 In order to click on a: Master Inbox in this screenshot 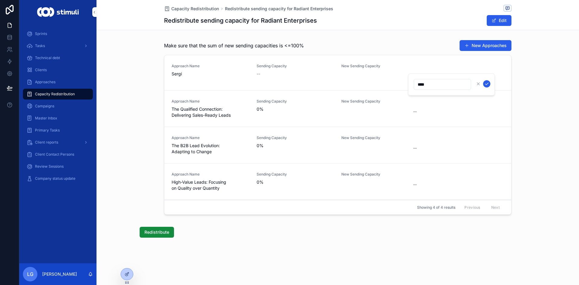, I will do `click(58, 118)`.